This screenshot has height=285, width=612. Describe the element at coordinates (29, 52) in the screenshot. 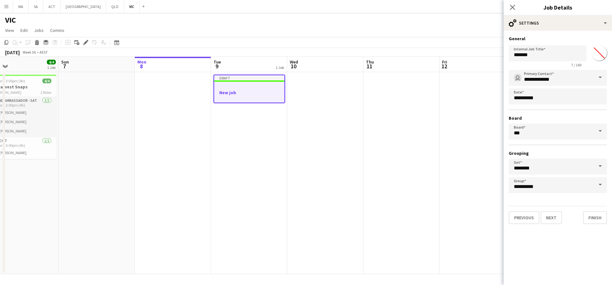

I see `span: Week 36` at that location.